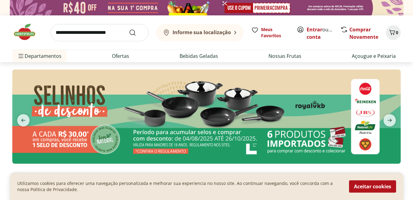 The image size is (413, 200). What do you see at coordinates (389, 120) in the screenshot?
I see `button: next` at bounding box center [389, 120].